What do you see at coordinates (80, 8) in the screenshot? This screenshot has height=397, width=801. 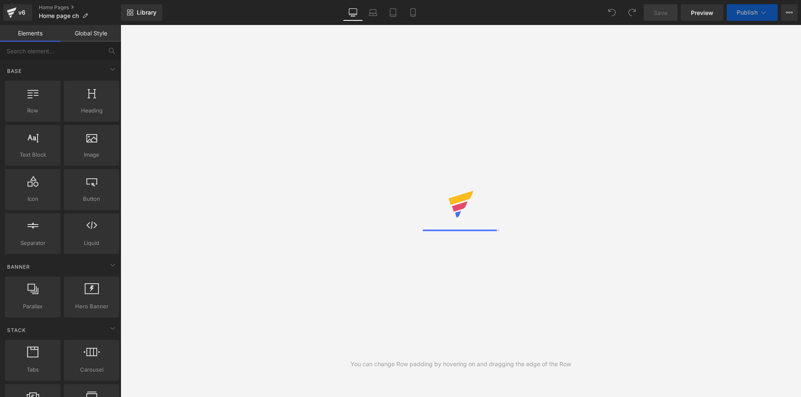 I see `a: Home Pages` at bounding box center [80, 8].